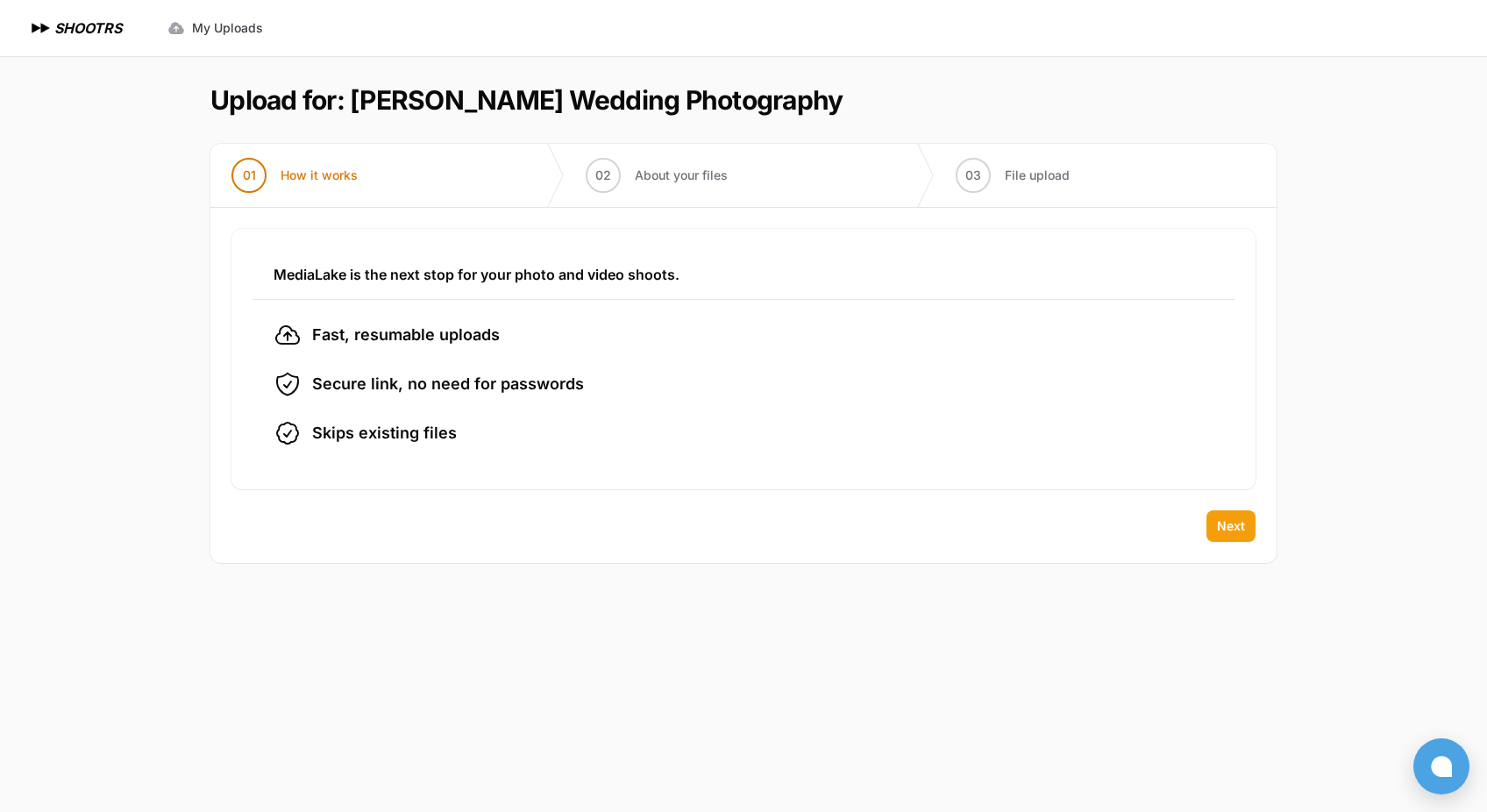 The height and width of the screenshot is (812, 1487). Describe the element at coordinates (249, 176) in the screenshot. I see `span: 01` at that location.